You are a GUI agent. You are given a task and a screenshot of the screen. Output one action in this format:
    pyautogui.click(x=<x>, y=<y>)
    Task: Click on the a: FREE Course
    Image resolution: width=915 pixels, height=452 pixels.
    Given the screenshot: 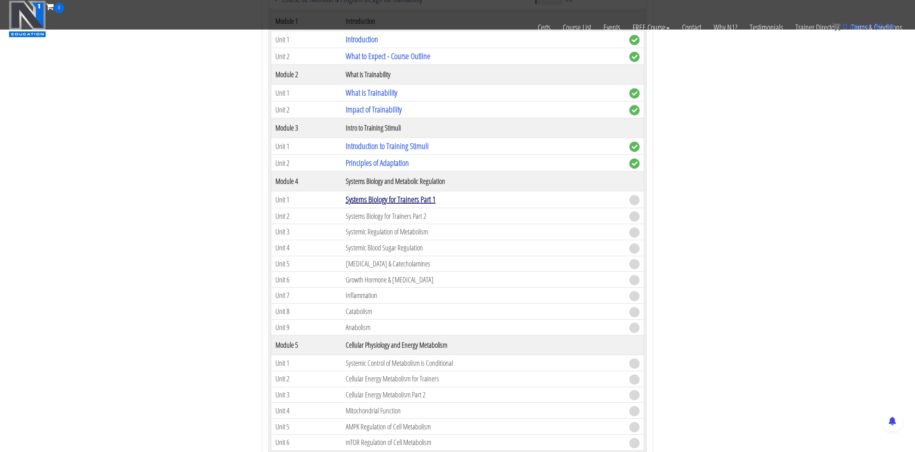 What is the action you would take?
    pyautogui.click(x=651, y=28)
    